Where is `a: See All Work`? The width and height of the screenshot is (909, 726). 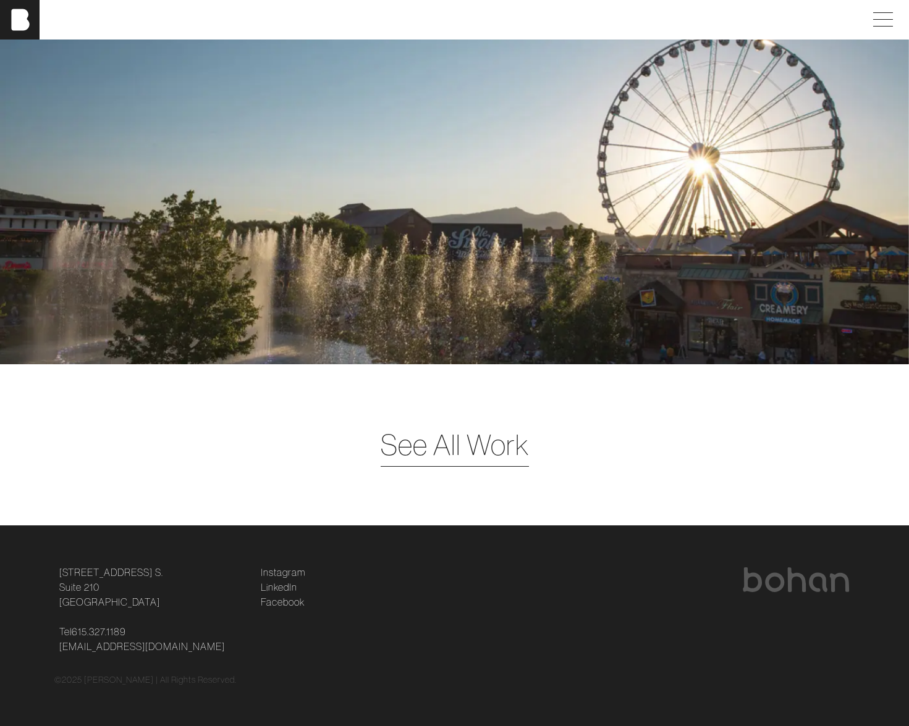
a: See All Work is located at coordinates (455, 445).